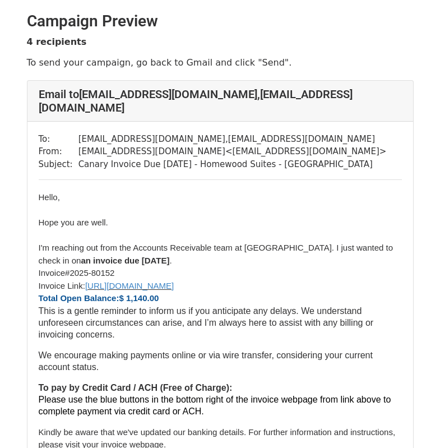 Image resolution: width=440 pixels, height=448 pixels. What do you see at coordinates (136, 387) in the screenshot?
I see `strong: To pay by Credit Card / ACH (Free of Charge):` at bounding box center [136, 387].